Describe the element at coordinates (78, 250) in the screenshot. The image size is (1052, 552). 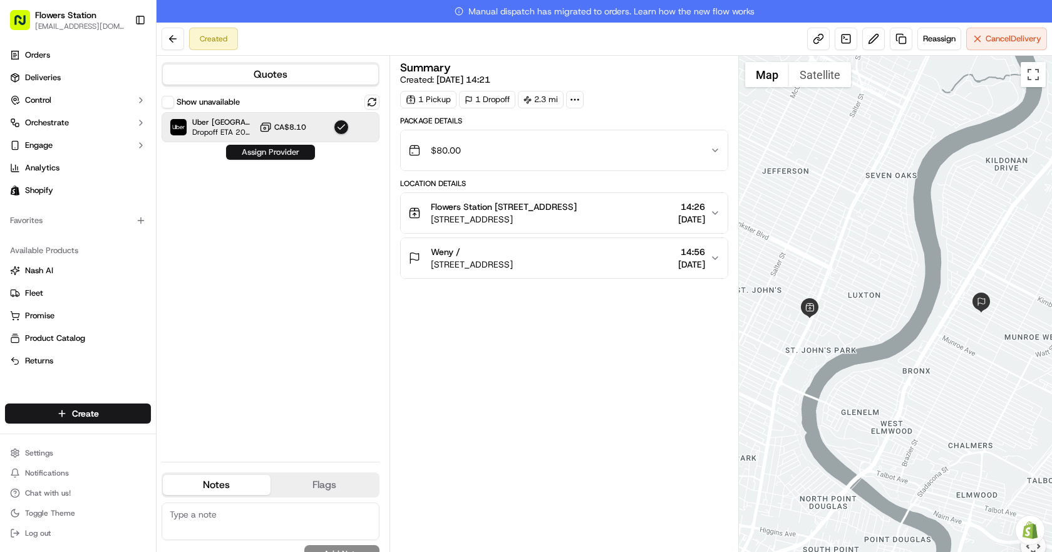
I see `div: Available Products` at that location.